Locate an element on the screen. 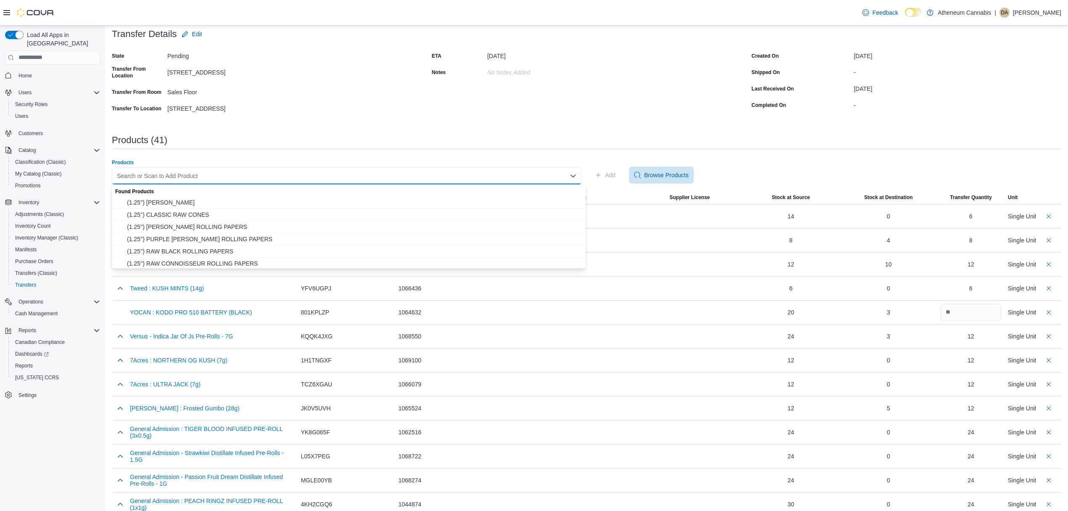 This screenshot has height=511, width=1068. span: Home is located at coordinates (25, 76).